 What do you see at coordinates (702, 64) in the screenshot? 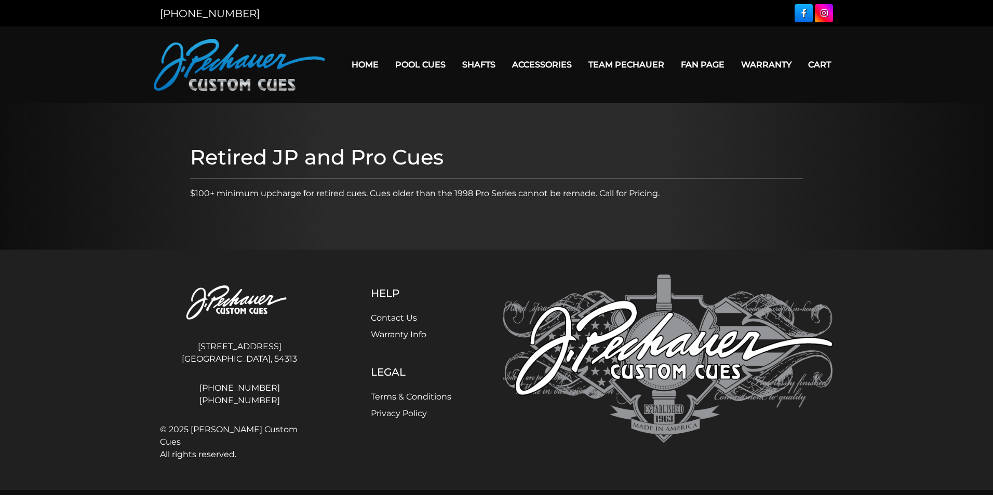
I see `a: Fan Page` at bounding box center [702, 64].